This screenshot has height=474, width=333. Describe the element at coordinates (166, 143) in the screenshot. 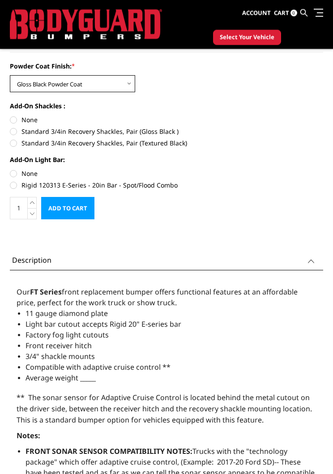

I see `label: Standard 3/4in Recovery Shackles, Pair (Textured Black)` at that location.